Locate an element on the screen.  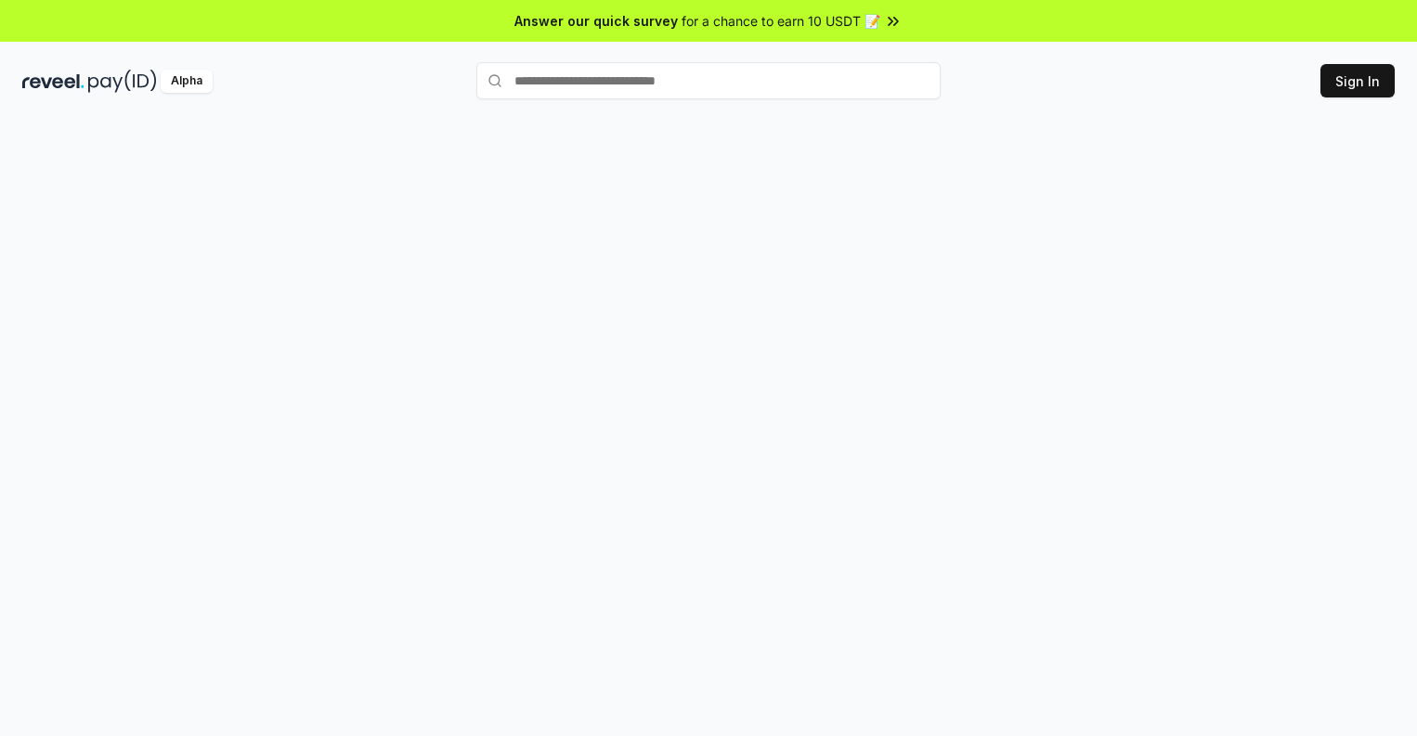
img: pay_id is located at coordinates (123, 81).